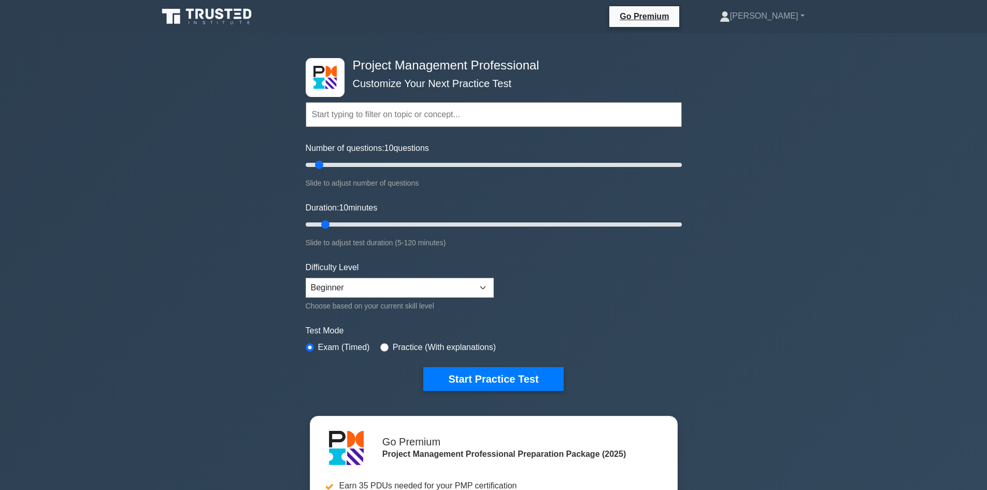 The width and height of the screenshot is (987, 490). I want to click on div: Slide to adjust number of questions, so click(494, 183).